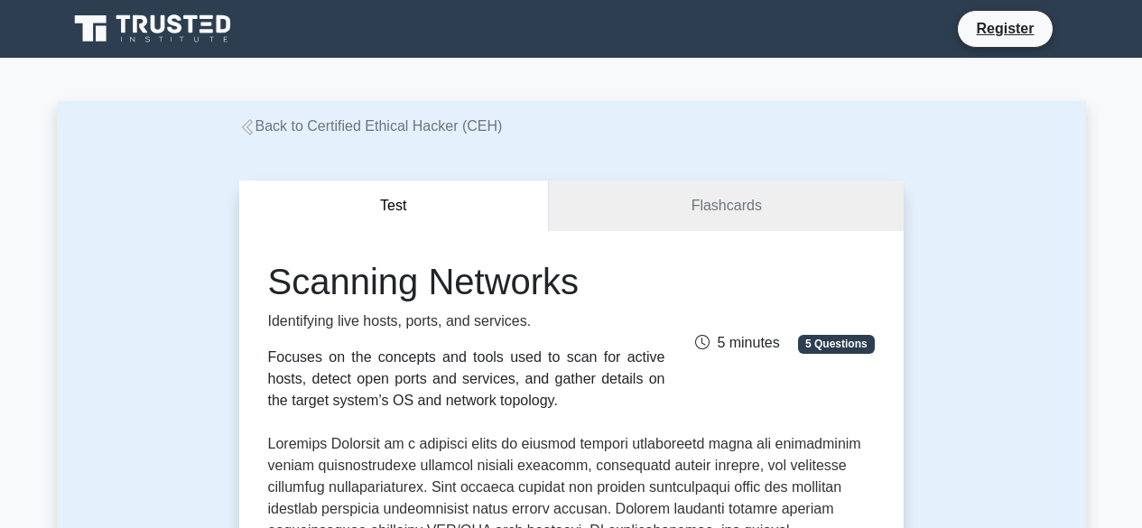 This screenshot has height=528, width=1142. I want to click on span: 5 minutes, so click(737, 342).